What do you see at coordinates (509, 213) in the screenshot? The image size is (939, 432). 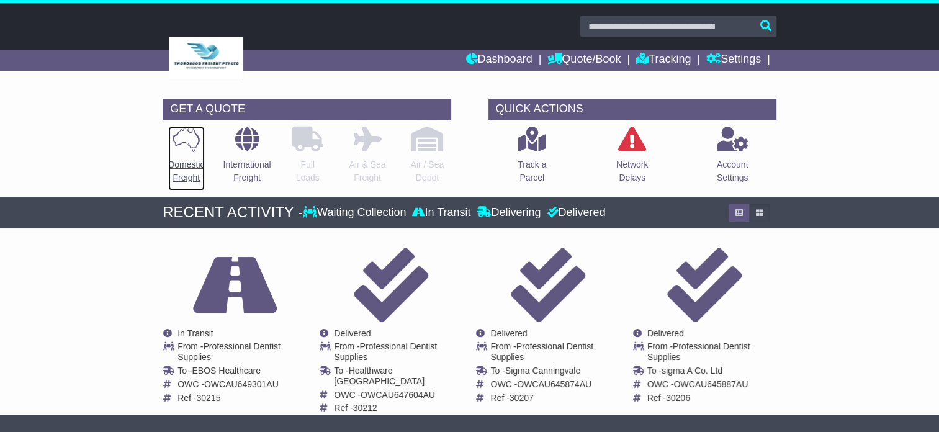 I see `div: Delivering` at bounding box center [509, 213].